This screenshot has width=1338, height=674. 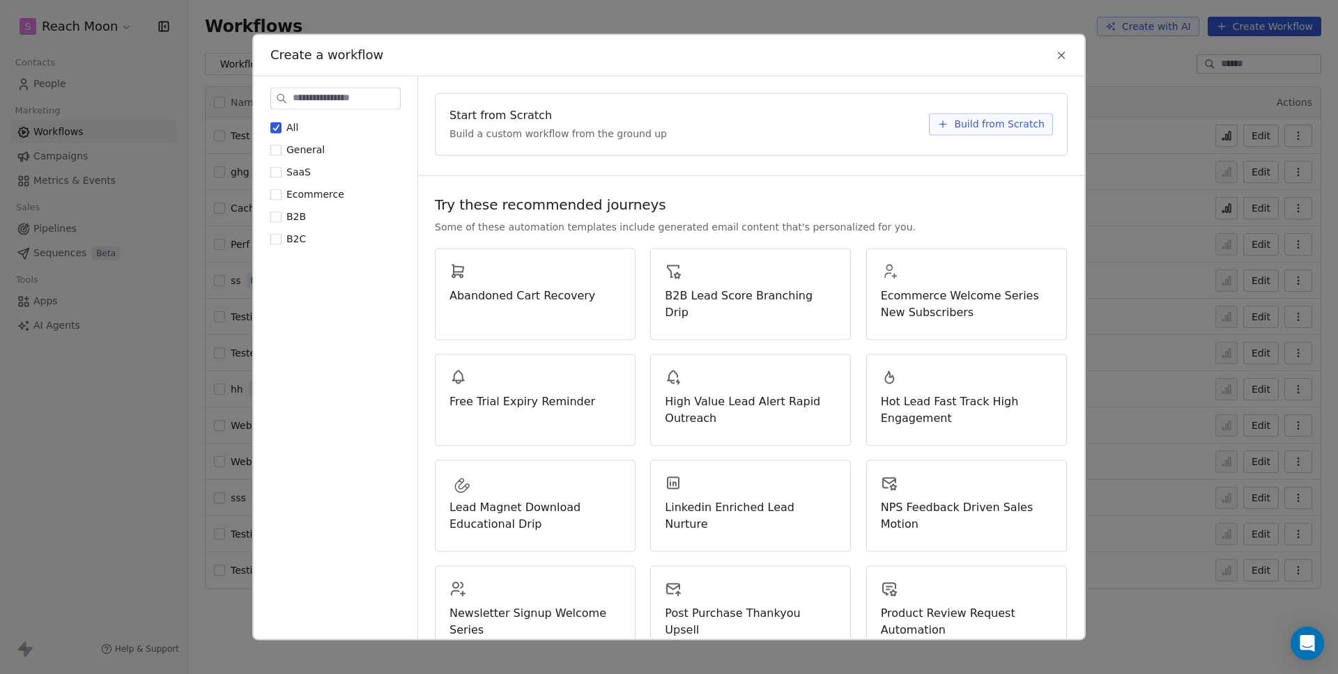 What do you see at coordinates (750, 304) in the screenshot?
I see `span: B2B Lead Score Branching Drip` at bounding box center [750, 304].